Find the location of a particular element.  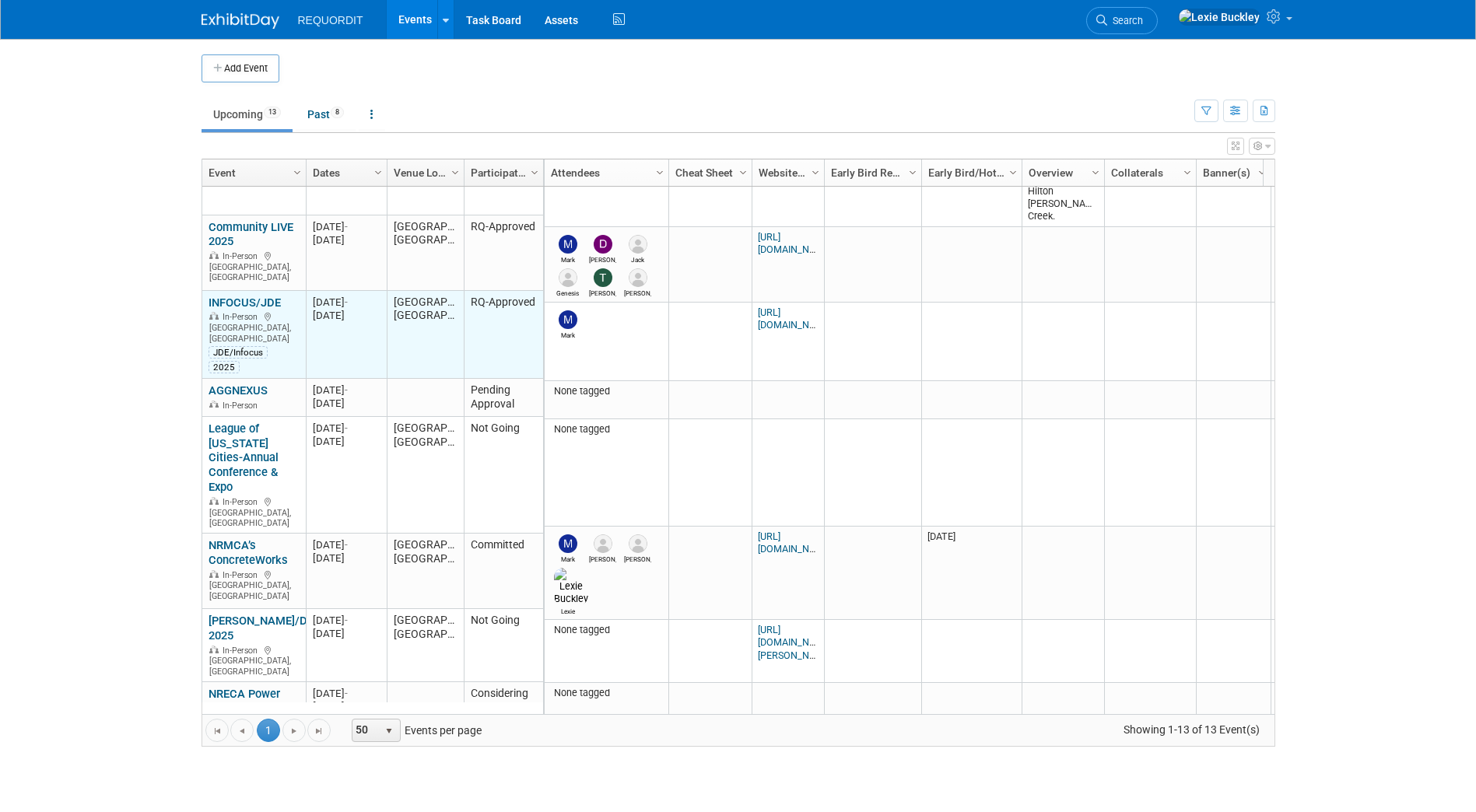

a: Go to the next page is located at coordinates (294, 730).